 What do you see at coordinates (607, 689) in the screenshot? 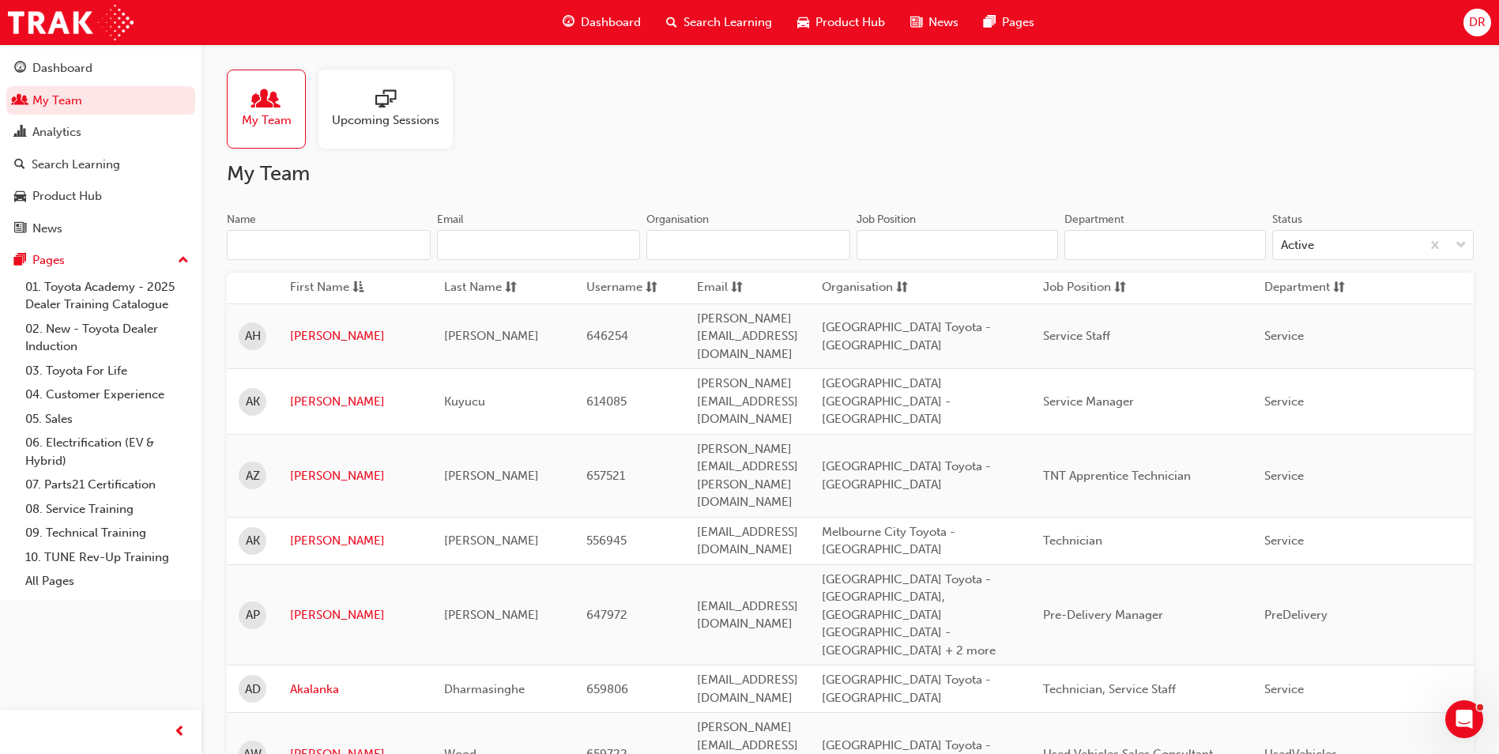
I see `span: 659806` at bounding box center [607, 689].